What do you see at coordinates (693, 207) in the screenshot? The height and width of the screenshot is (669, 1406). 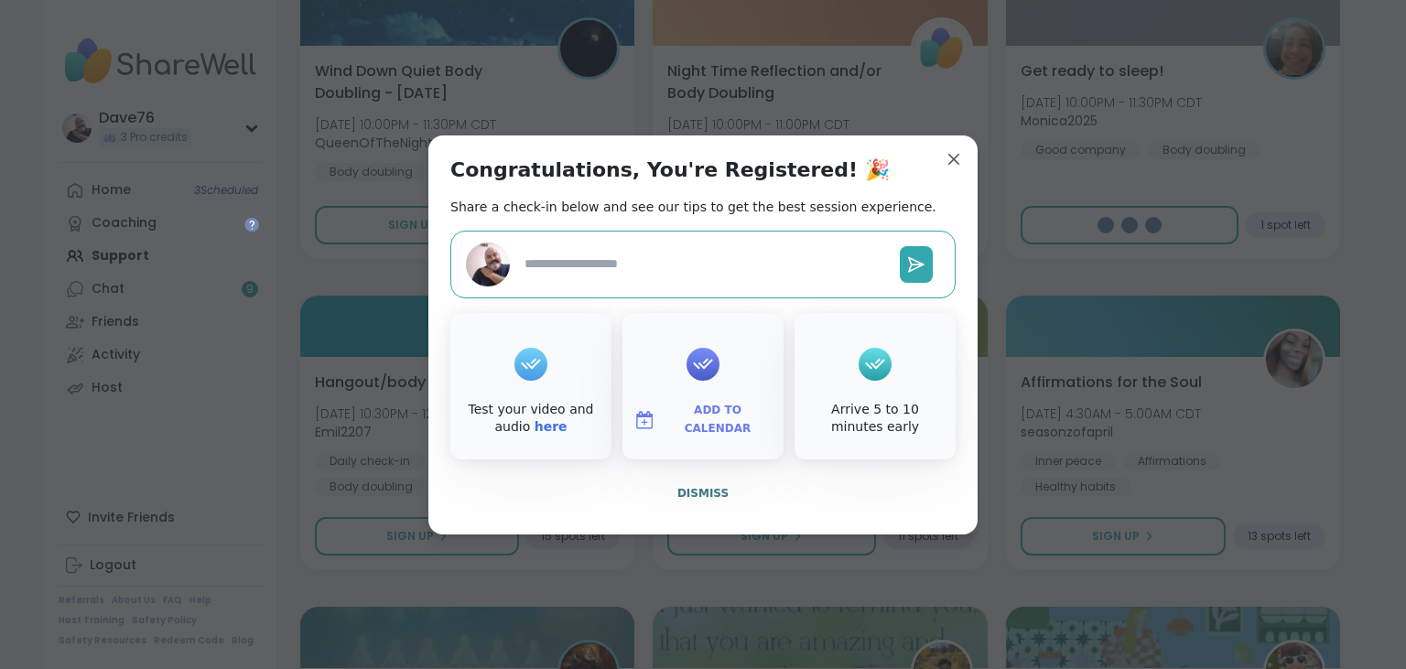 I see `h2: Share a check-in below and see our tips to get the best session experience.` at bounding box center [693, 207].